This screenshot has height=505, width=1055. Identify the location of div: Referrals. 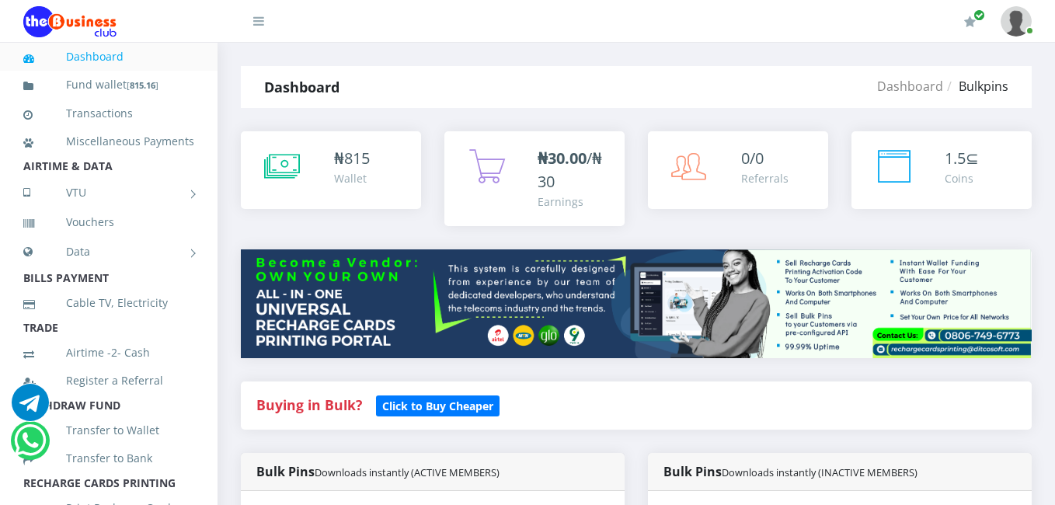
(764, 178).